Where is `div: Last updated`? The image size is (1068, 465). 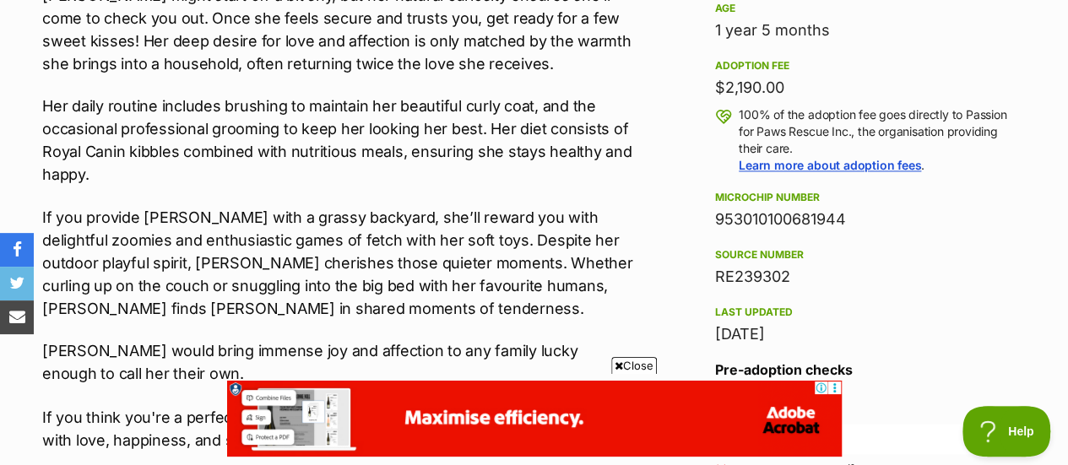 div: Last updated is located at coordinates (865, 312).